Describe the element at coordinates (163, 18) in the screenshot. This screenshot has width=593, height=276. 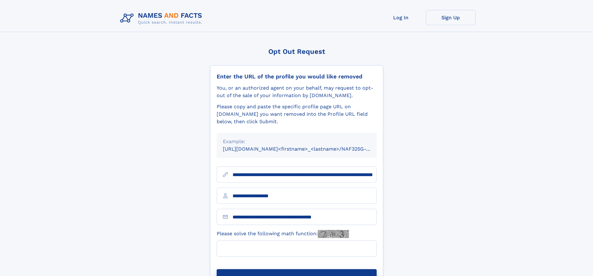
I see `img: Logo Names and Facts` at that location.